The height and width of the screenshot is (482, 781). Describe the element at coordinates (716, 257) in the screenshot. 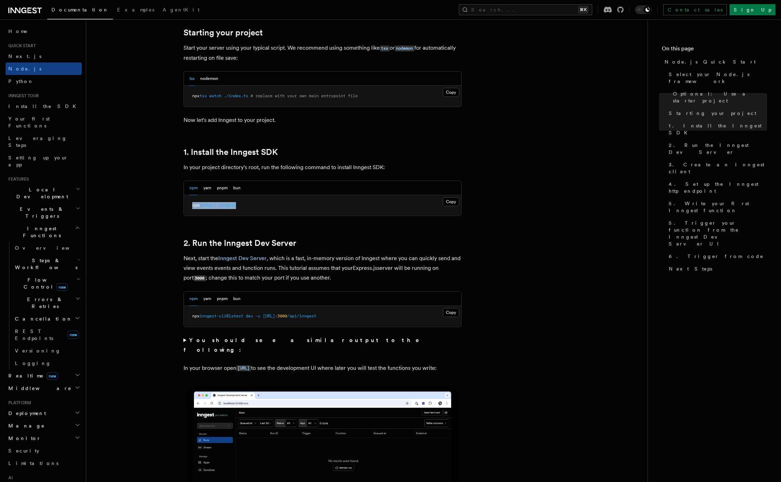

I see `span: 6. Trigger from code` at that location.